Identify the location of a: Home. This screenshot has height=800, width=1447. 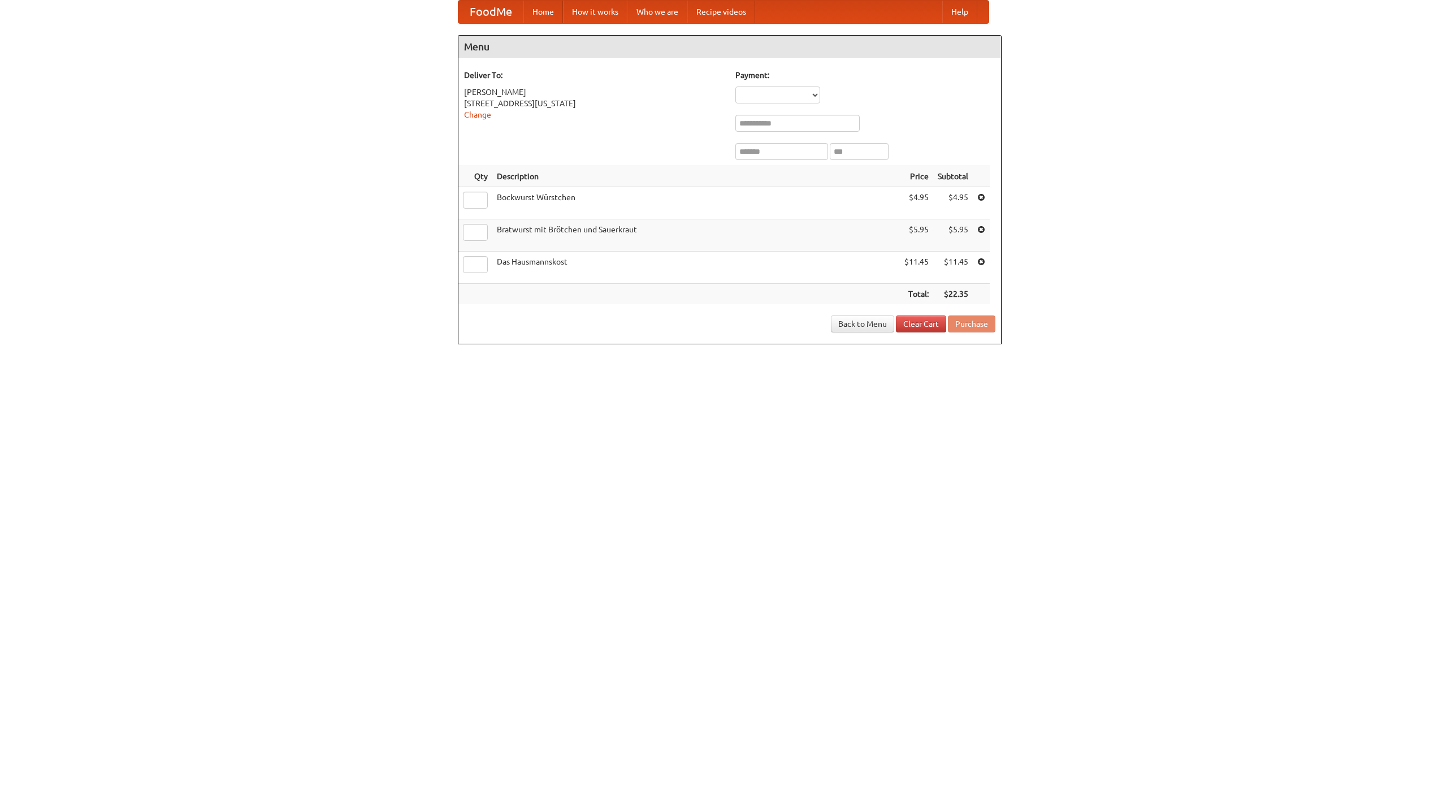
(543, 12).